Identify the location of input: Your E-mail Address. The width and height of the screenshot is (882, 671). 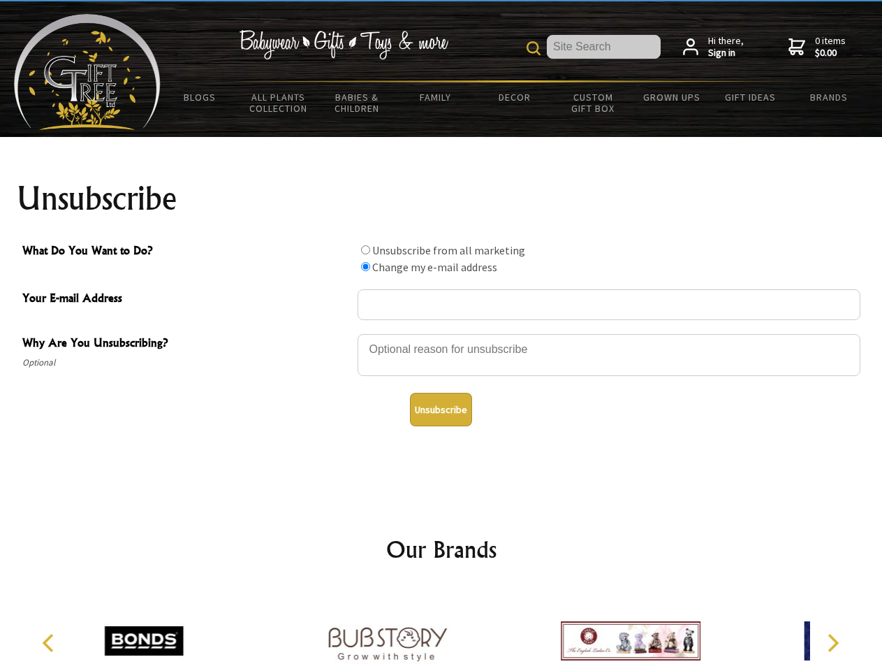
(609, 305).